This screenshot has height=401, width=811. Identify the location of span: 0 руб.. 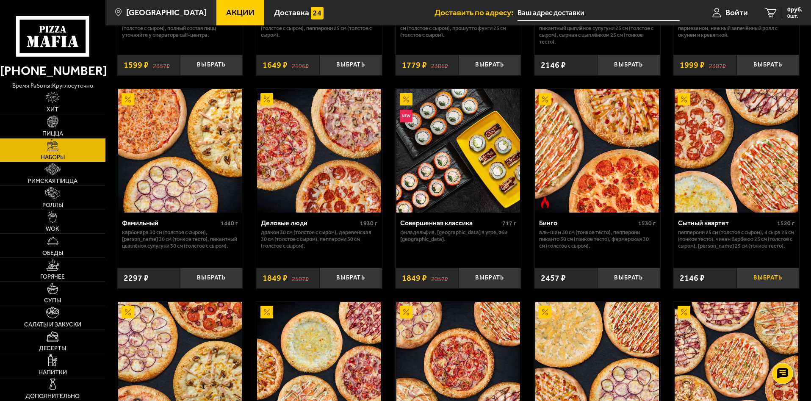
(795, 10).